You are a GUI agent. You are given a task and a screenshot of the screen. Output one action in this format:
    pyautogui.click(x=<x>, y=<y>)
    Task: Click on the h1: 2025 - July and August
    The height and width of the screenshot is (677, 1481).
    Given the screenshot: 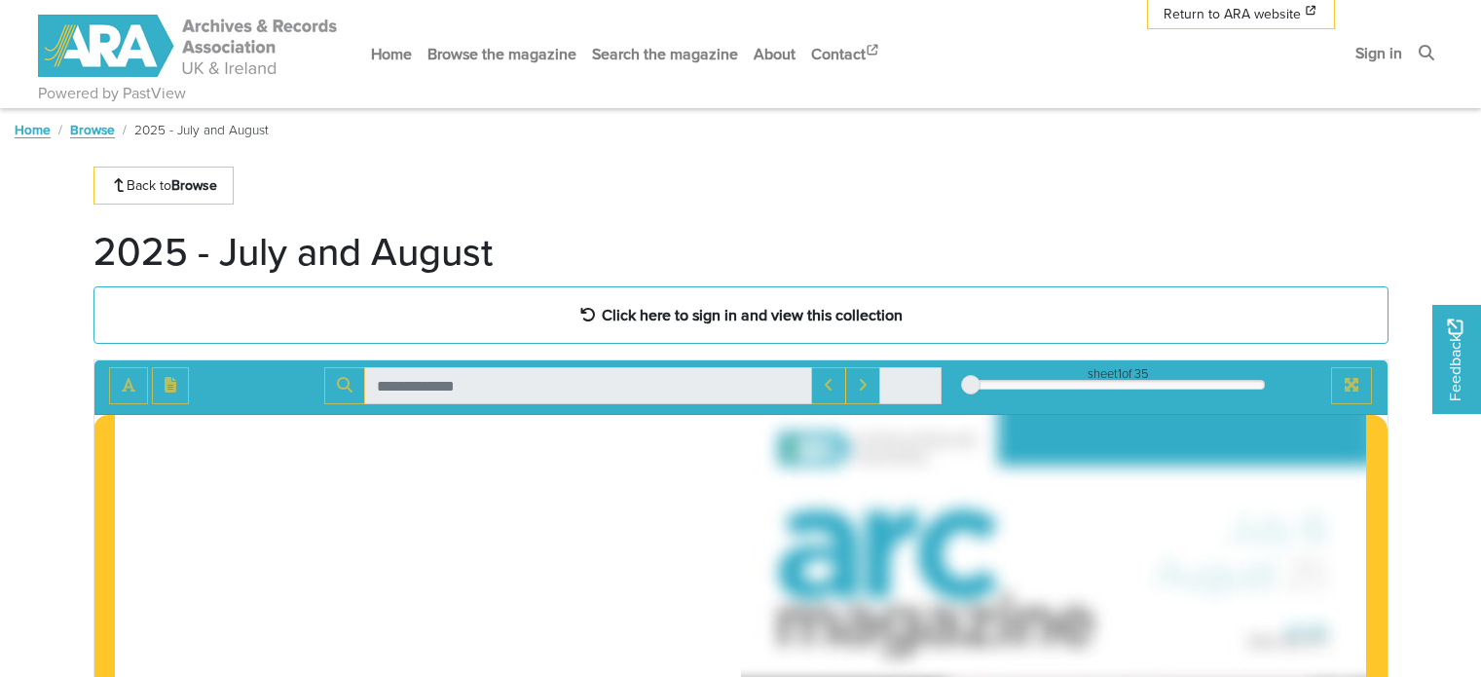 What is the action you would take?
    pyautogui.click(x=293, y=251)
    